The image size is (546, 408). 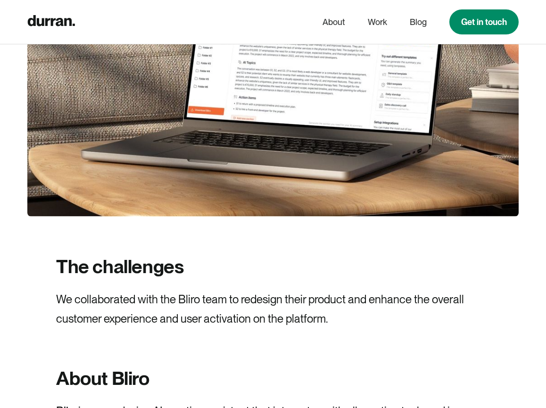 I want to click on a: Work, so click(x=377, y=22).